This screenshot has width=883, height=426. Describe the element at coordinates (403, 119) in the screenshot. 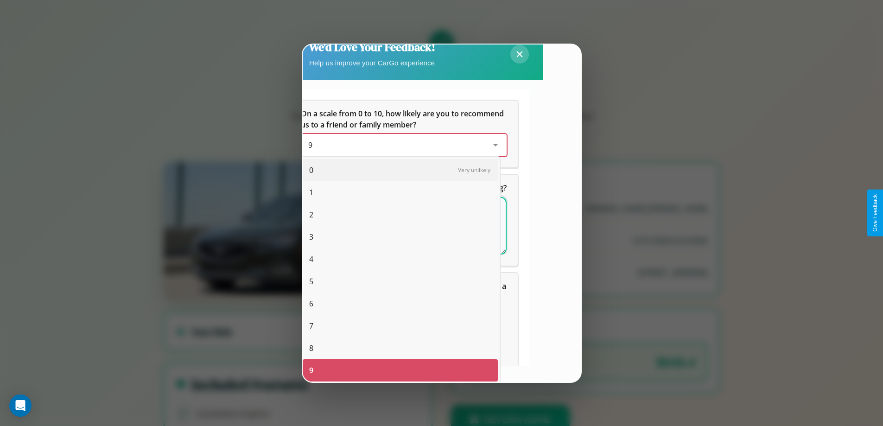

I see `span: On a scale from 0 to 10, how likely are you to recommend us to a friend or family member?` at that location.